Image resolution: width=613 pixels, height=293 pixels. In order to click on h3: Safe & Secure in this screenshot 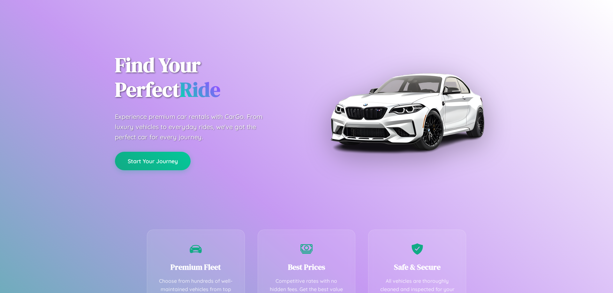, I will do `click(417, 267)`.